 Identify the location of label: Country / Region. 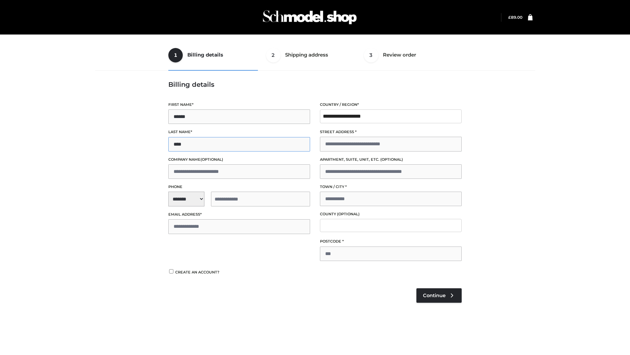
(391, 104).